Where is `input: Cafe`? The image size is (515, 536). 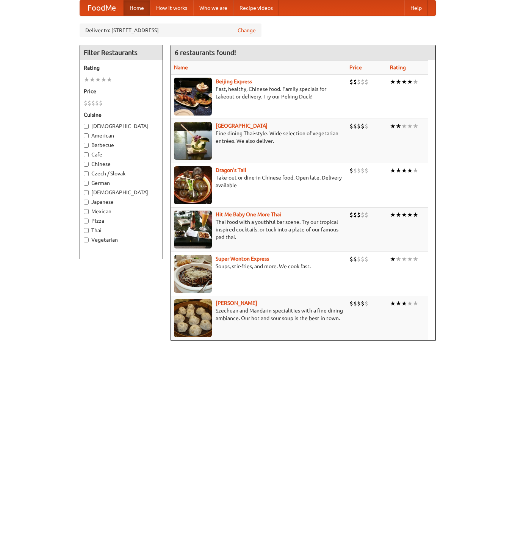
input: Cafe is located at coordinates (86, 154).